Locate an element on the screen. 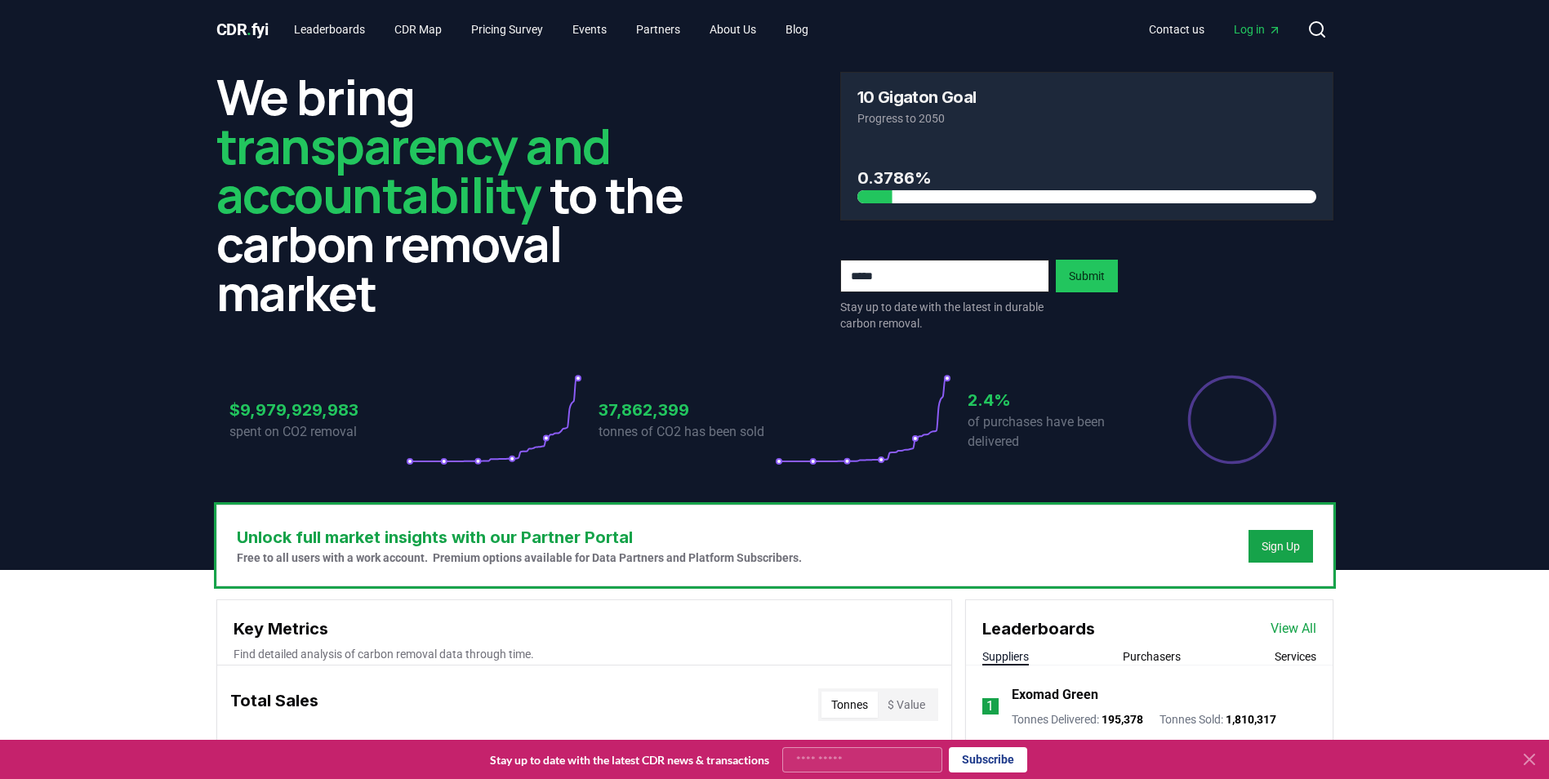 The image size is (1549, 779). div: Percentage of sales delivered is located at coordinates (1232, 420).